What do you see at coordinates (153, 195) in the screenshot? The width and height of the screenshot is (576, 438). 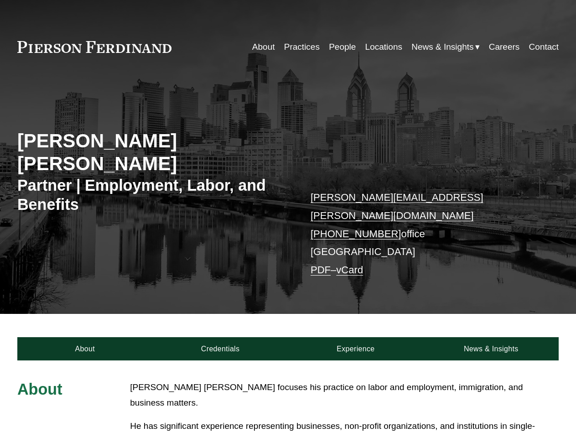 I see `h3: Partner | Employment, Labor, and Benefits` at bounding box center [153, 195].